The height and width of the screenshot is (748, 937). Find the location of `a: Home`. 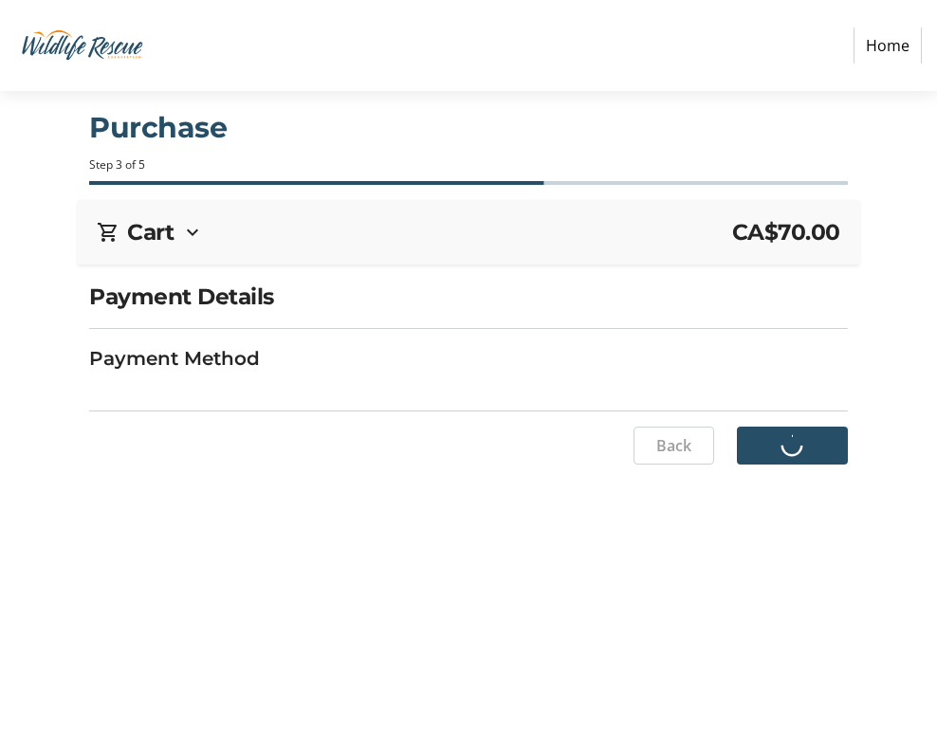

a: Home is located at coordinates (888, 46).